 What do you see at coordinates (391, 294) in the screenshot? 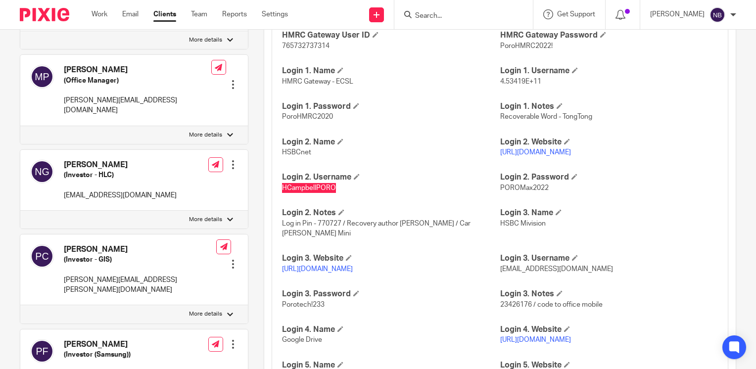
I see `h4: Login 3. Password` at bounding box center [391, 294].